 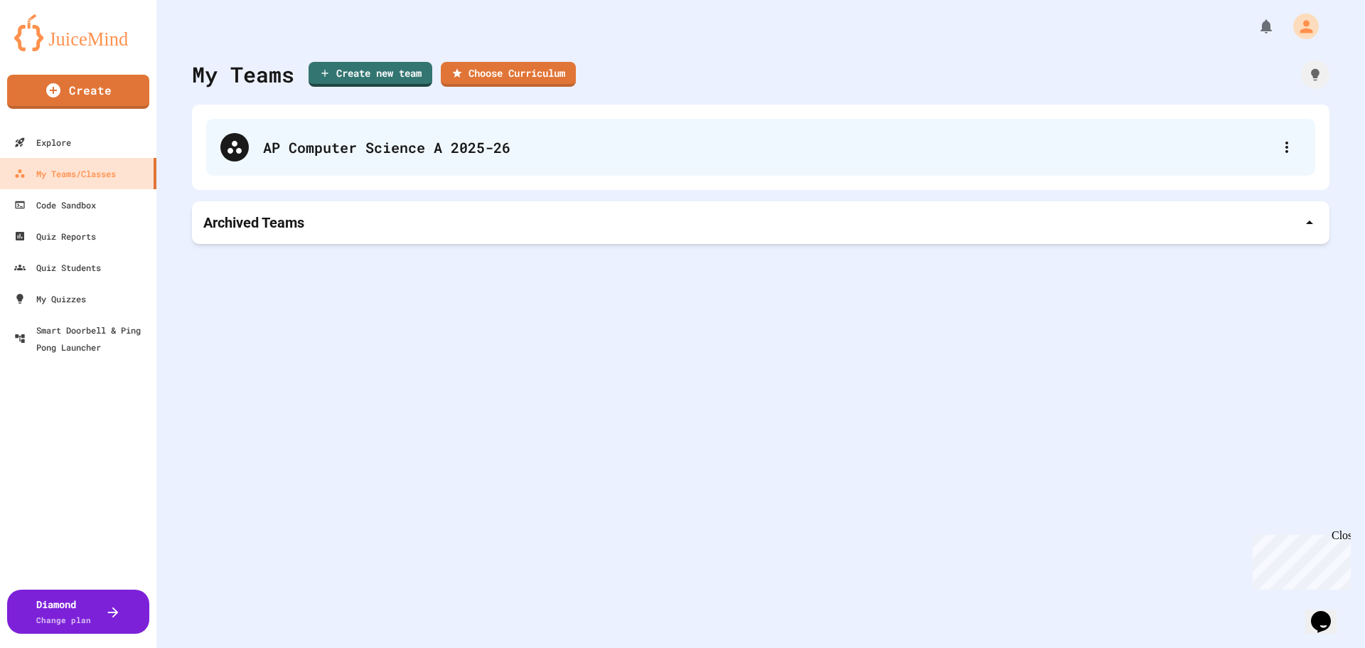 I want to click on img: logo-orange.svg, so click(x=78, y=33).